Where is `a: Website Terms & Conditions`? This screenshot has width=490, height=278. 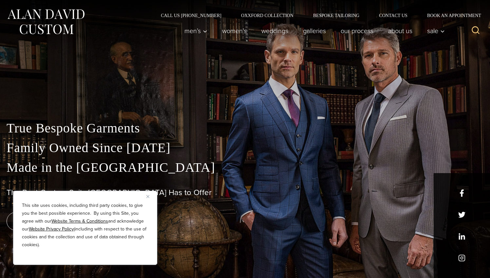
a: Website Terms & Conditions is located at coordinates (80, 221).